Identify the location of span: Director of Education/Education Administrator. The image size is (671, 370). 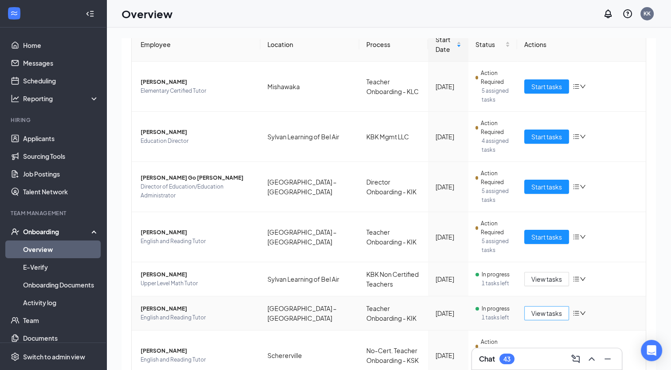
(197, 191).